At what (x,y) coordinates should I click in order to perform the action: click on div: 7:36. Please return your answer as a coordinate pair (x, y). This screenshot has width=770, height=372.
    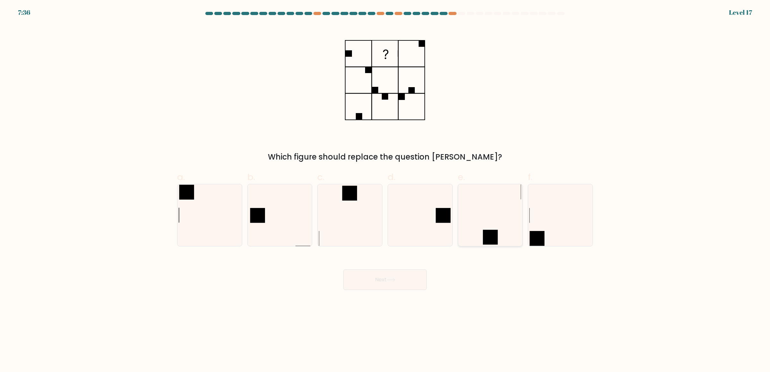
    Looking at the image, I should click on (24, 13).